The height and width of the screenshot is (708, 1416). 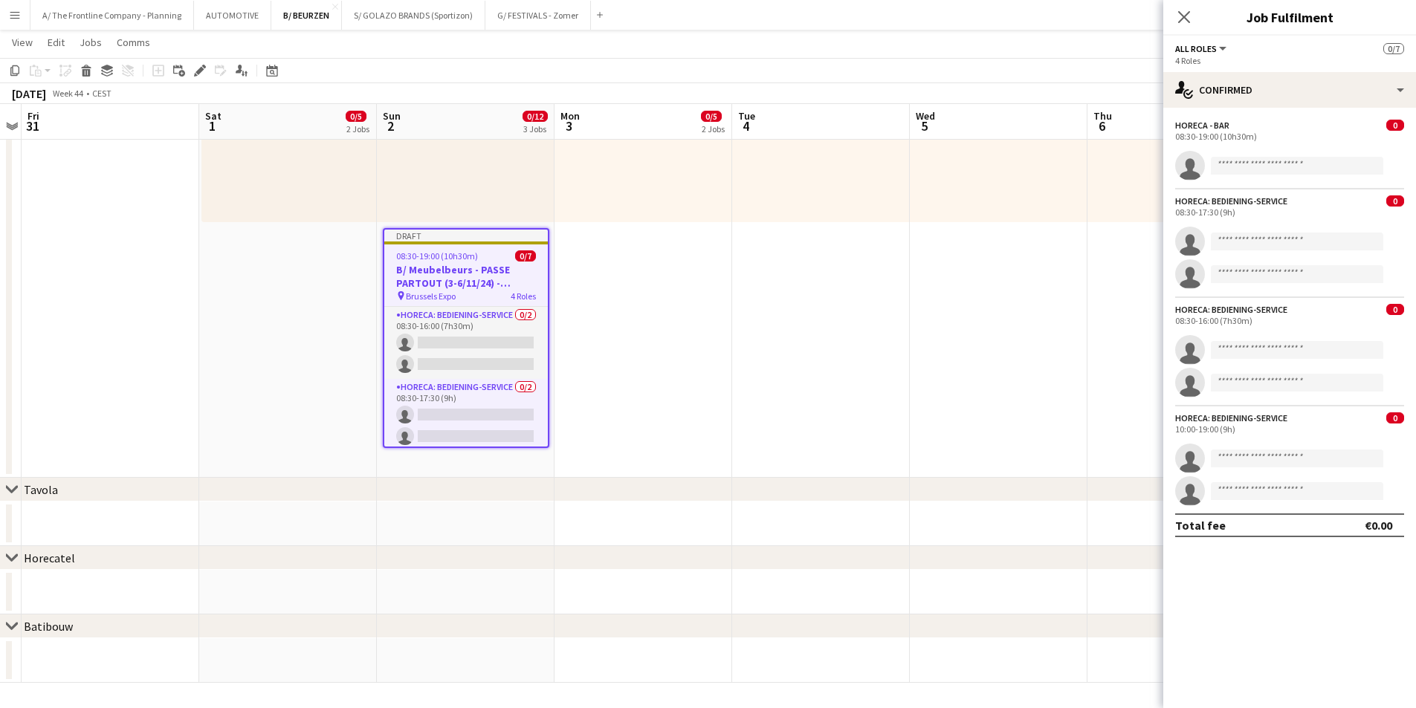 I want to click on span: 5, so click(x=924, y=126).